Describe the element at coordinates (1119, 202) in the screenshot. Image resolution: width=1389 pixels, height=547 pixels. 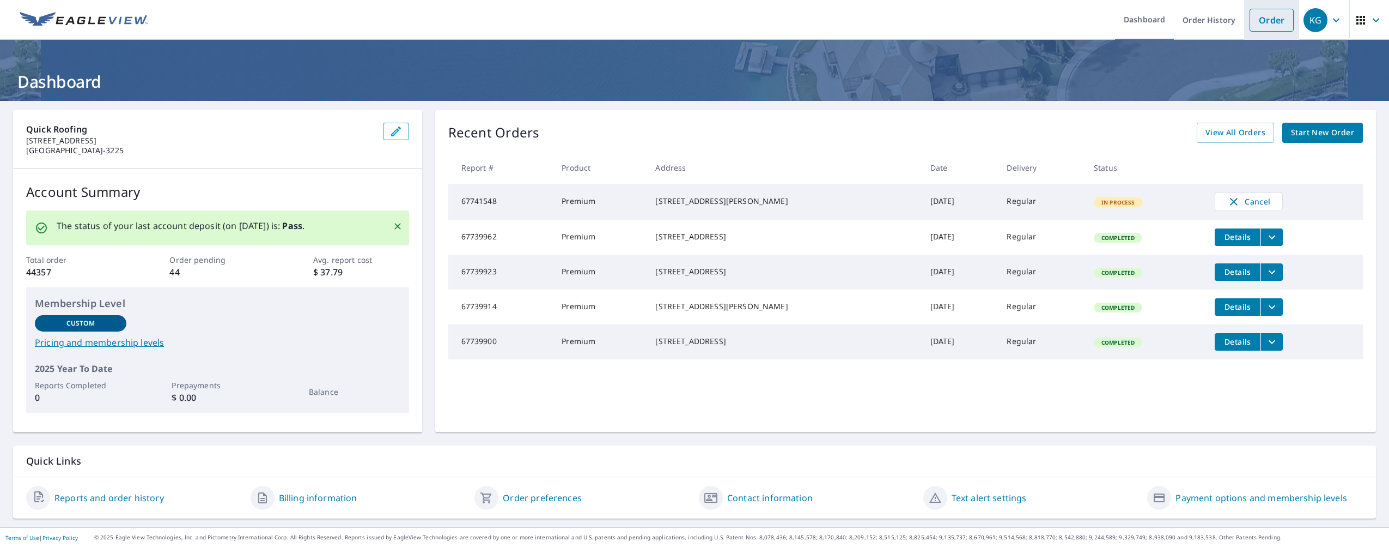
I see `span: In Process` at that location.